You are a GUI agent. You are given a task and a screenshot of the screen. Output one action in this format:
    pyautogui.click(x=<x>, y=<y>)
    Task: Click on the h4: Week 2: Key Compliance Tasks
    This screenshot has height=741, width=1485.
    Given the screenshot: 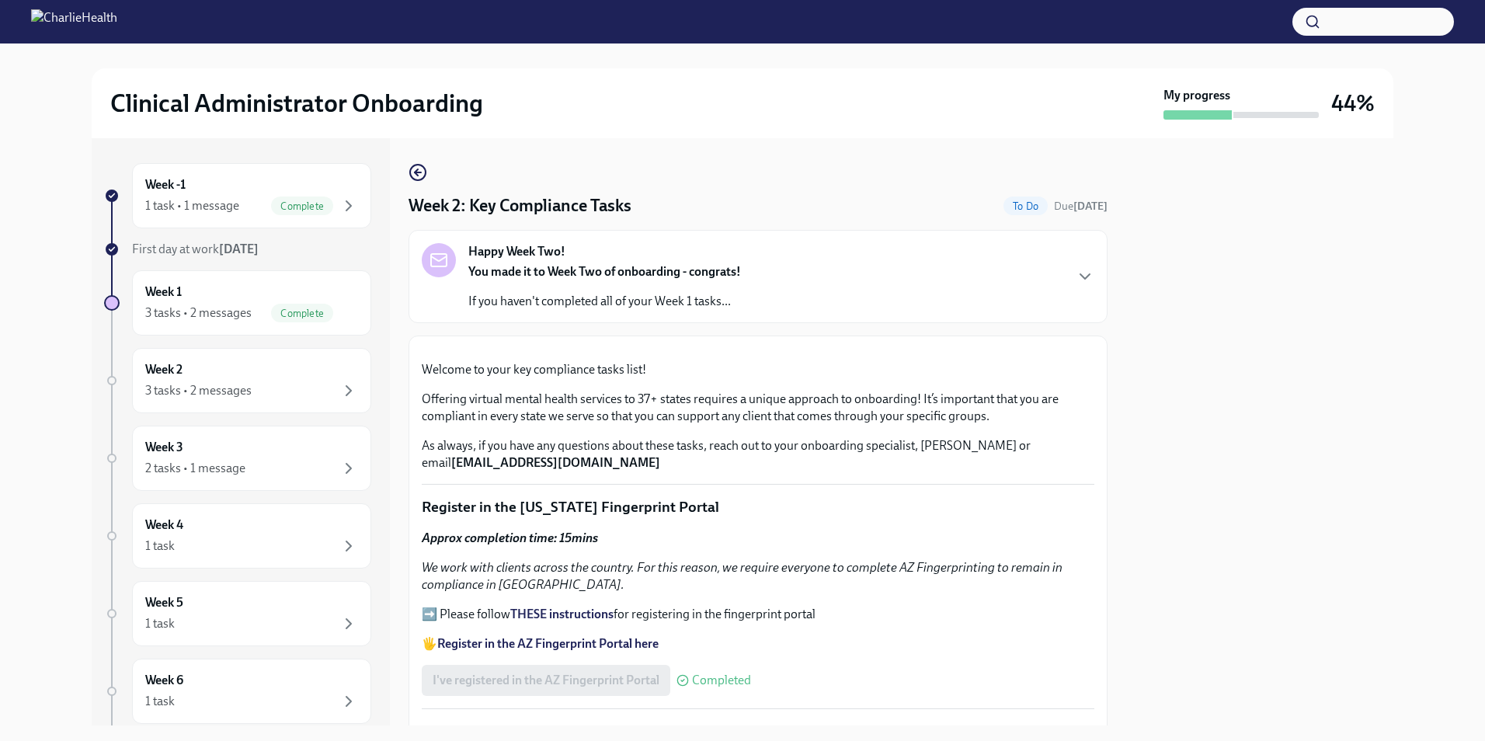 What is the action you would take?
    pyautogui.click(x=520, y=206)
    